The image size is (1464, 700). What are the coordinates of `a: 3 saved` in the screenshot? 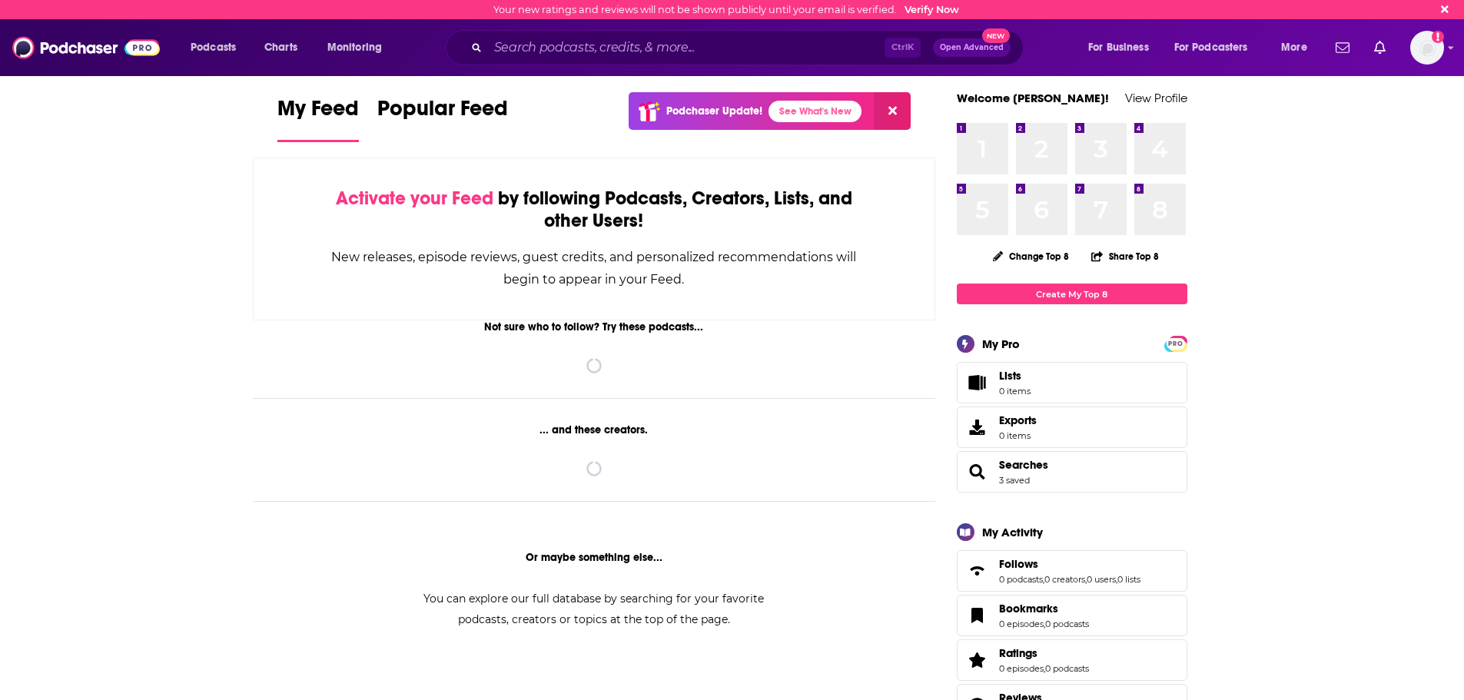 It's located at (1014, 480).